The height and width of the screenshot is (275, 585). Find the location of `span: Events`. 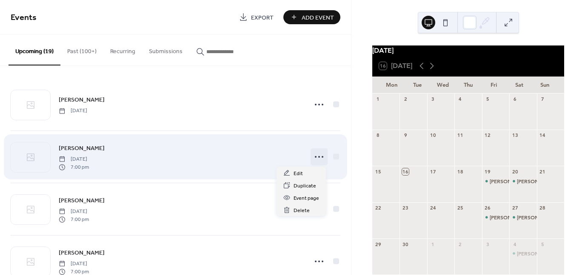

span: Events is located at coordinates (23, 17).